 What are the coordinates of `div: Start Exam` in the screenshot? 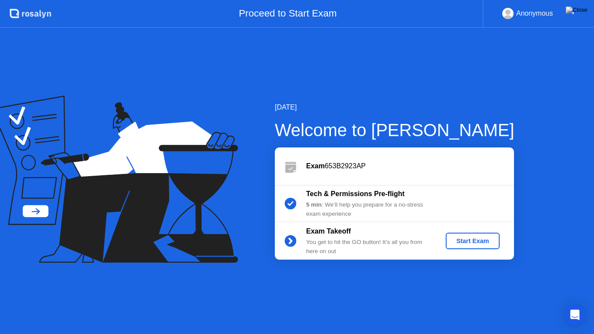 It's located at (472, 241).